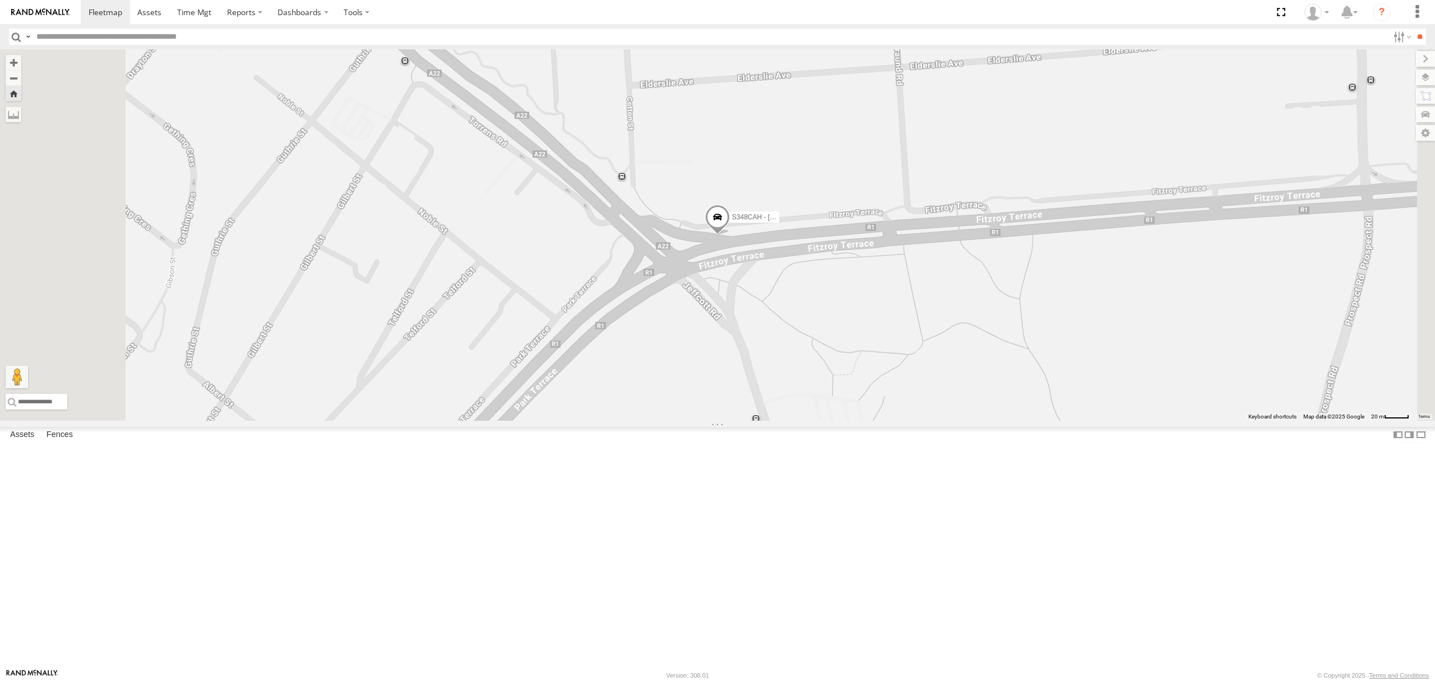 The image size is (1435, 681). Describe the element at coordinates (1399, 675) in the screenshot. I see `a: Terms and Conditions` at that location.